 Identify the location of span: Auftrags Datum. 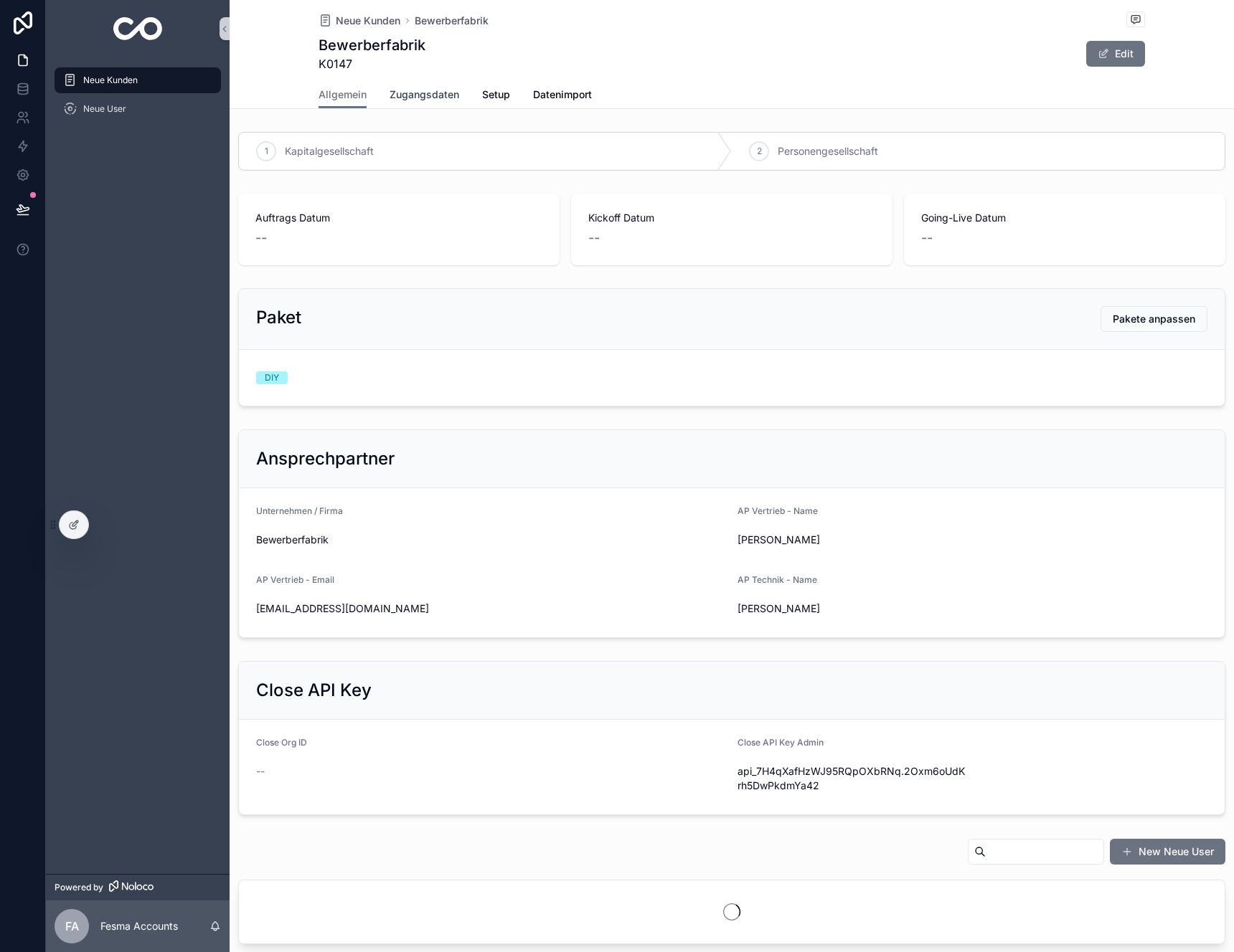
(399, 218).